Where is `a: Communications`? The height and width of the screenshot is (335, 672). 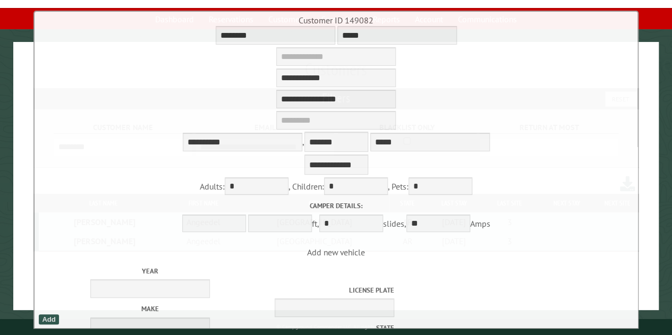
a: Communications is located at coordinates (487, 19).